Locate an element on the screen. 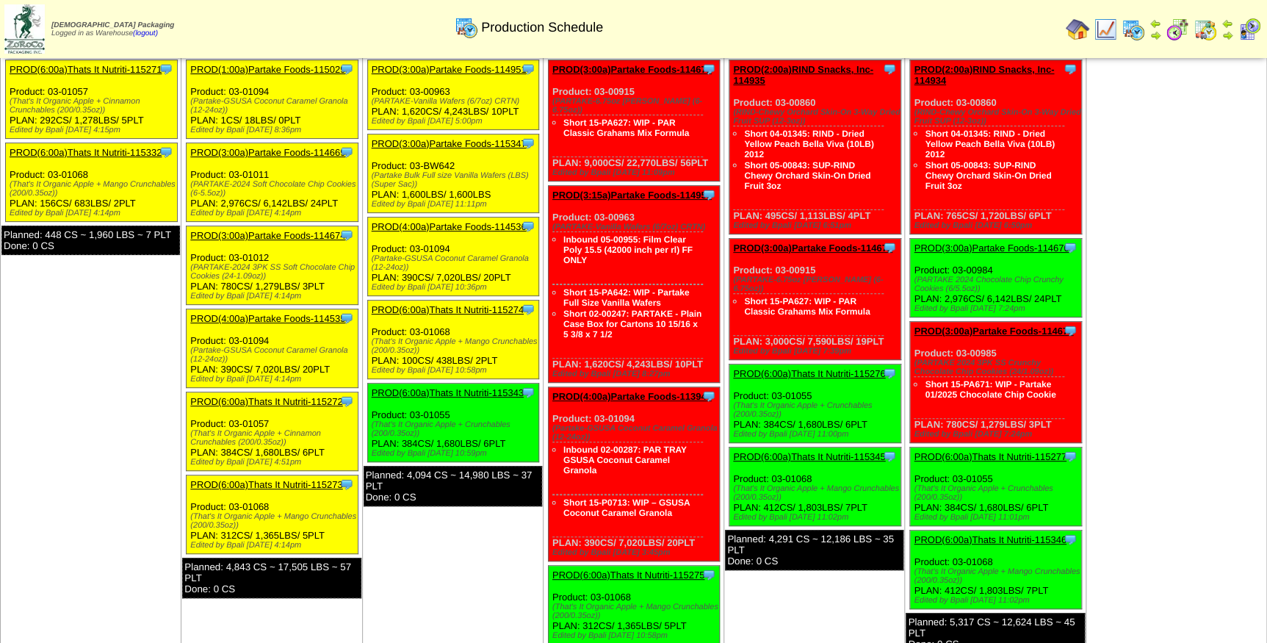 This screenshot has width=1267, height=643. img: calendarcustomer.gif is located at coordinates (1249, 29).